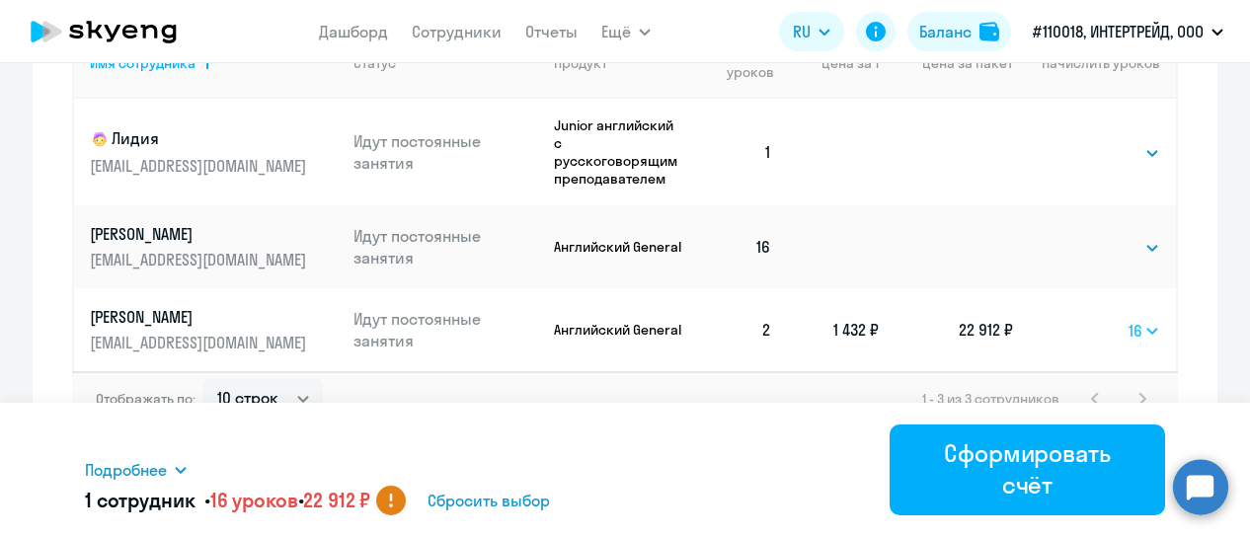 The width and height of the screenshot is (1250, 537). Describe the element at coordinates (945, 32) in the screenshot. I see `div: Баланс` at that location.